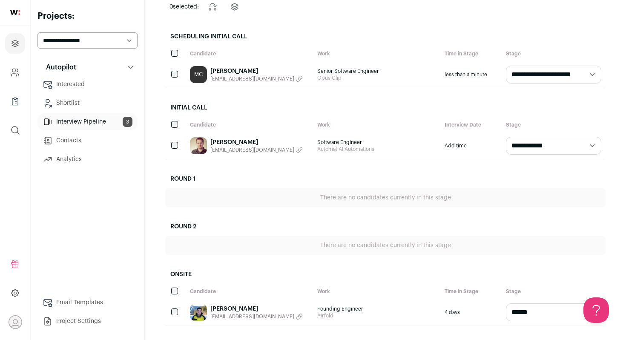  Describe the element at coordinates (456, 146) in the screenshot. I see `a: Add time` at that location.